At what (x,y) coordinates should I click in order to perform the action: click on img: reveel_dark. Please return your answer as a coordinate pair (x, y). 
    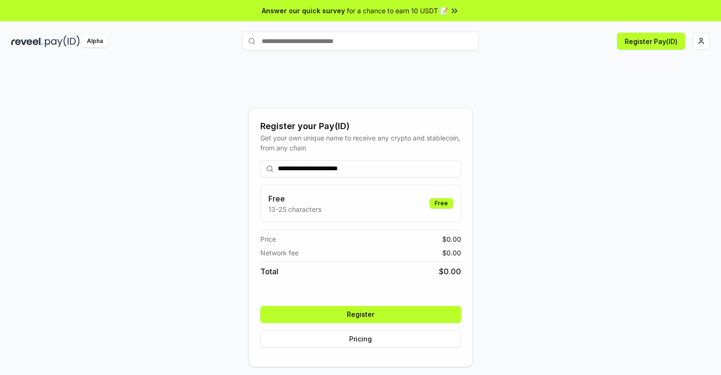
    Looking at the image, I should click on (27, 41).